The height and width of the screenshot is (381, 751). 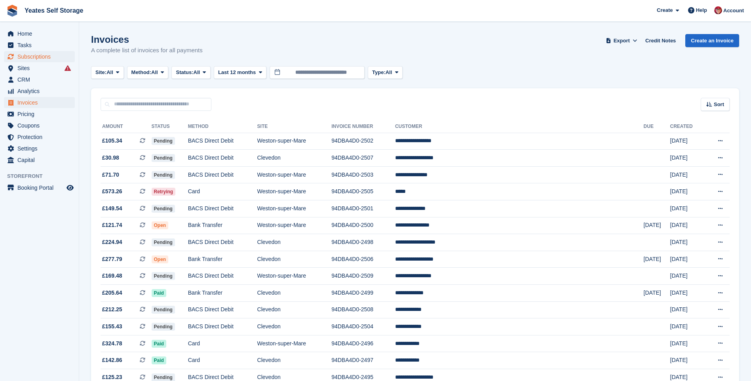 I want to click on td: 94DBA4D0-2502, so click(x=363, y=141).